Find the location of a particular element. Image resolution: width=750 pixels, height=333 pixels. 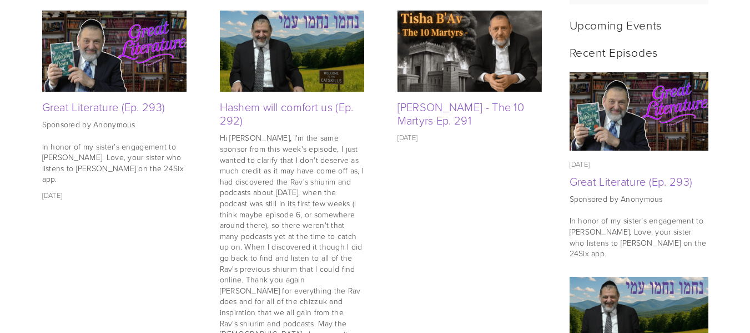

img: Tisha B'av - The 10 Martyrs Ep. 291 is located at coordinates (470, 51).